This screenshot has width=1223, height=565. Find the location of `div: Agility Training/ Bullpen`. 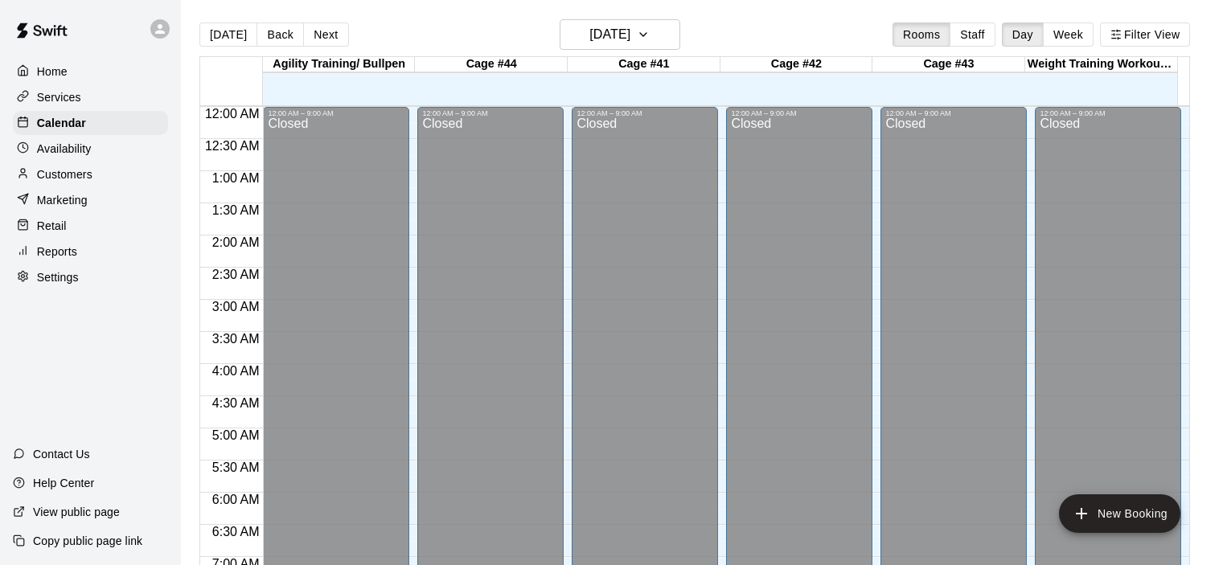

div: Agility Training/ Bullpen is located at coordinates (339, 64).